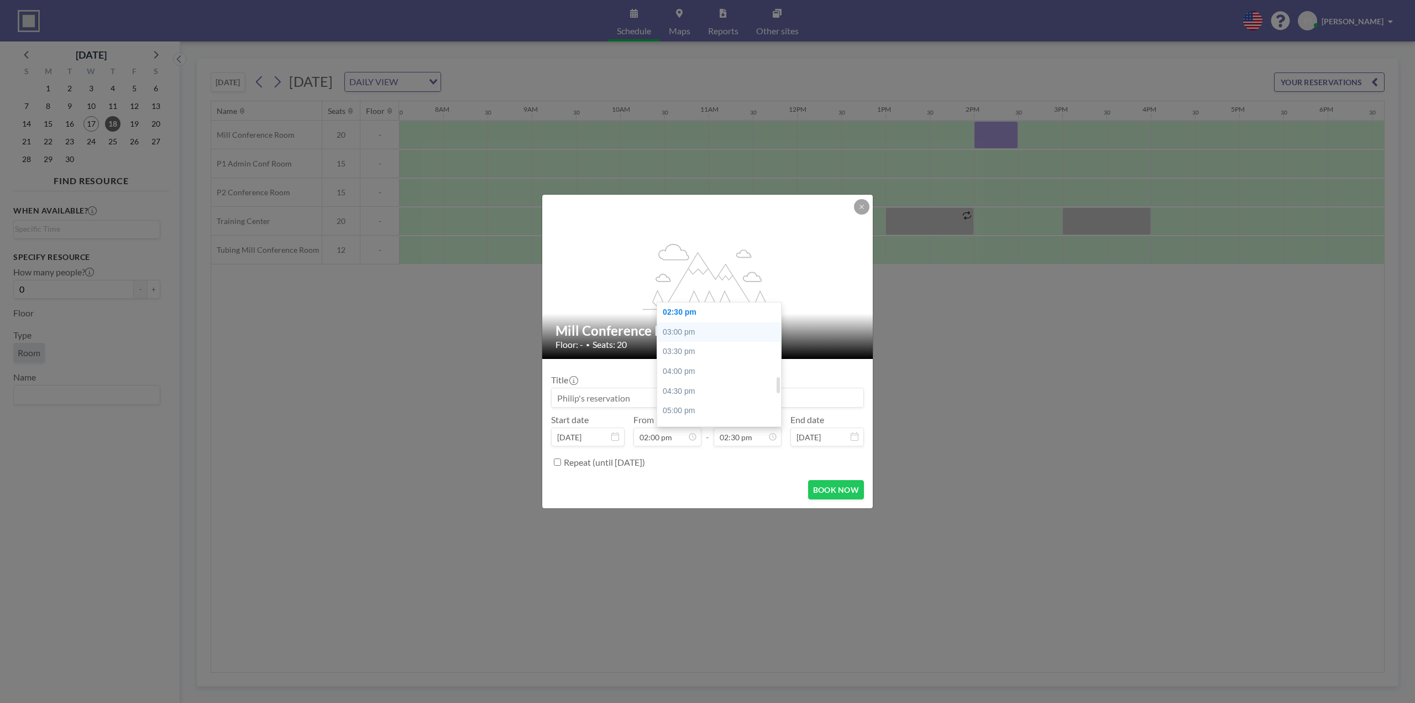 The image size is (1415, 703). What do you see at coordinates (722, 332) in the screenshot?
I see `div: 03:00 pm` at bounding box center [722, 332].